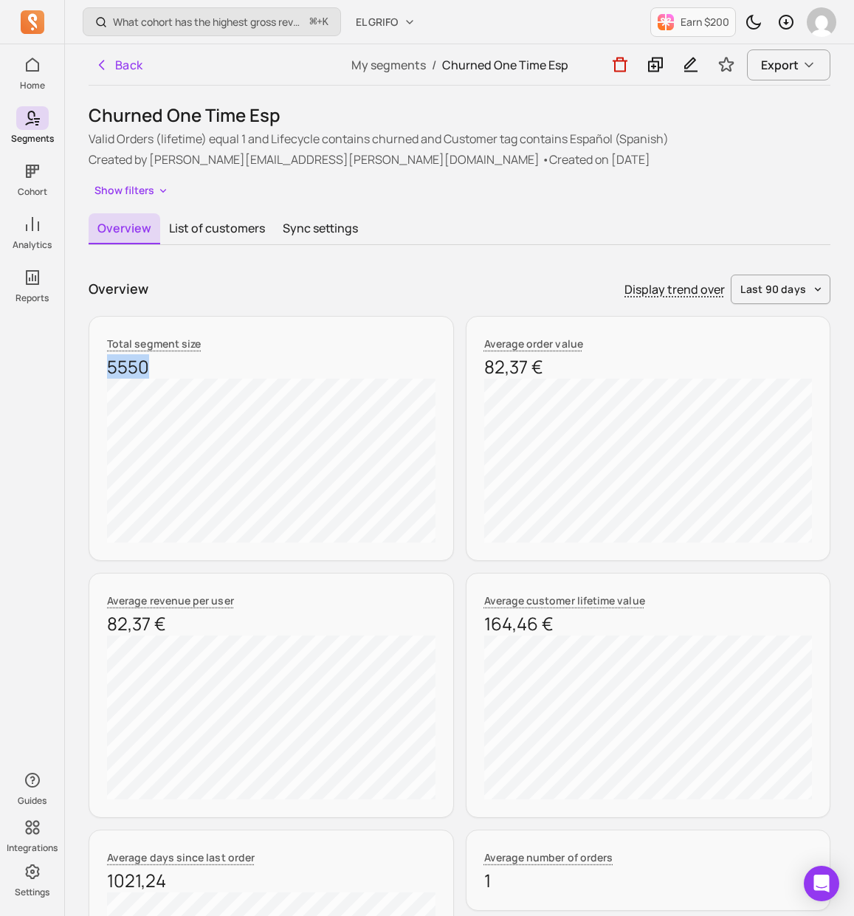 The width and height of the screenshot is (854, 916). I want to click on button: Show filters, so click(131, 191).